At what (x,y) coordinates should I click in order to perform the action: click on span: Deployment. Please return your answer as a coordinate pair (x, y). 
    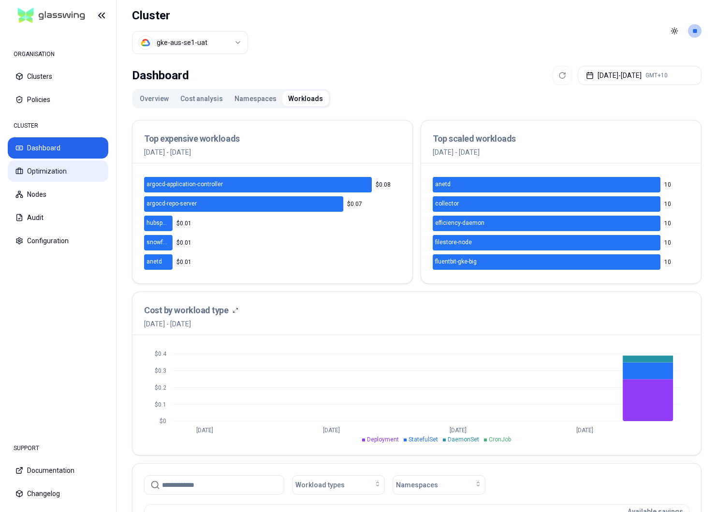
    Looking at the image, I should click on (383, 439).